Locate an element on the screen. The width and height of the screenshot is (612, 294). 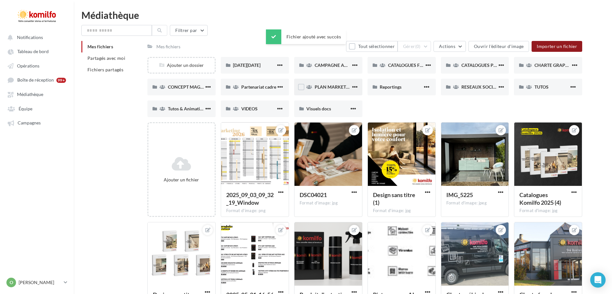
span: CATALOGUES PDF 2025 is located at coordinates (485, 65).